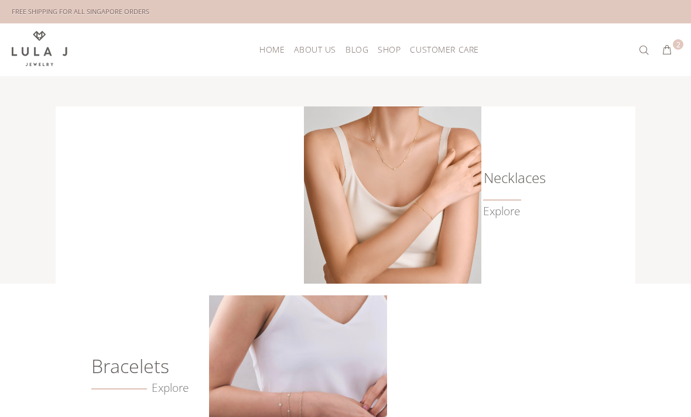  I want to click on h6: Necklaces, so click(506, 178).